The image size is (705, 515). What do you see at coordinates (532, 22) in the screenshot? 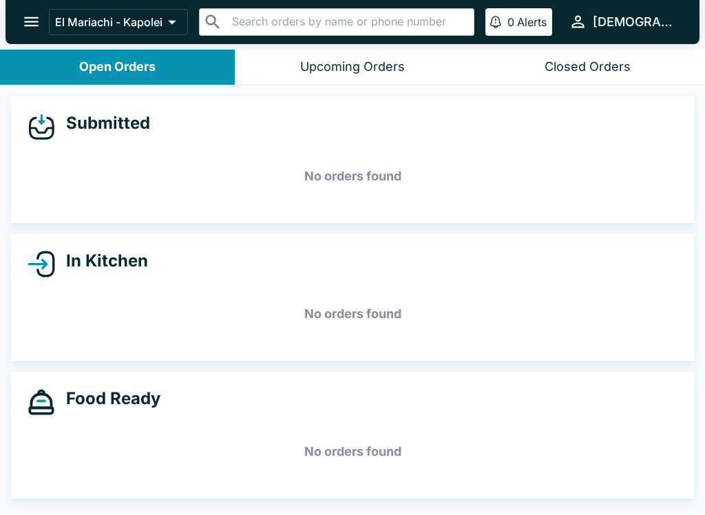
I see `p: Alerts` at bounding box center [532, 22].